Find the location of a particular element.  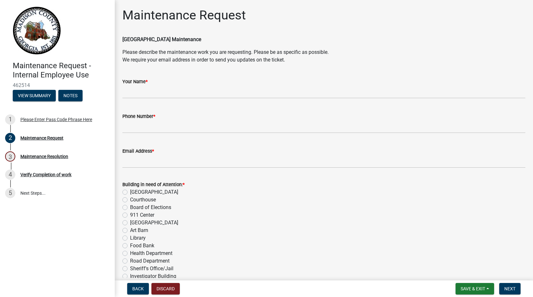

span: Back is located at coordinates (138, 289).